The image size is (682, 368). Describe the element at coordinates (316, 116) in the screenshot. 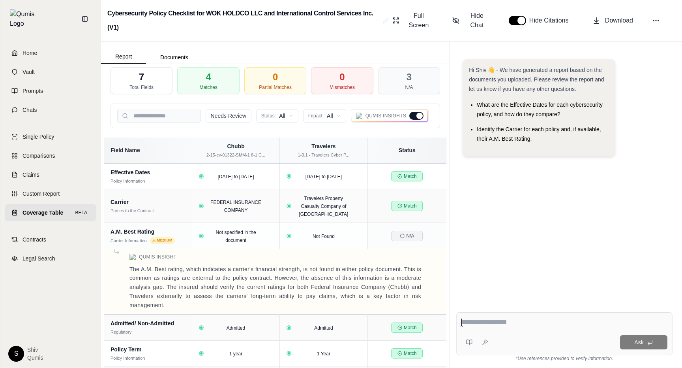

I see `span: Impact:` at that location.